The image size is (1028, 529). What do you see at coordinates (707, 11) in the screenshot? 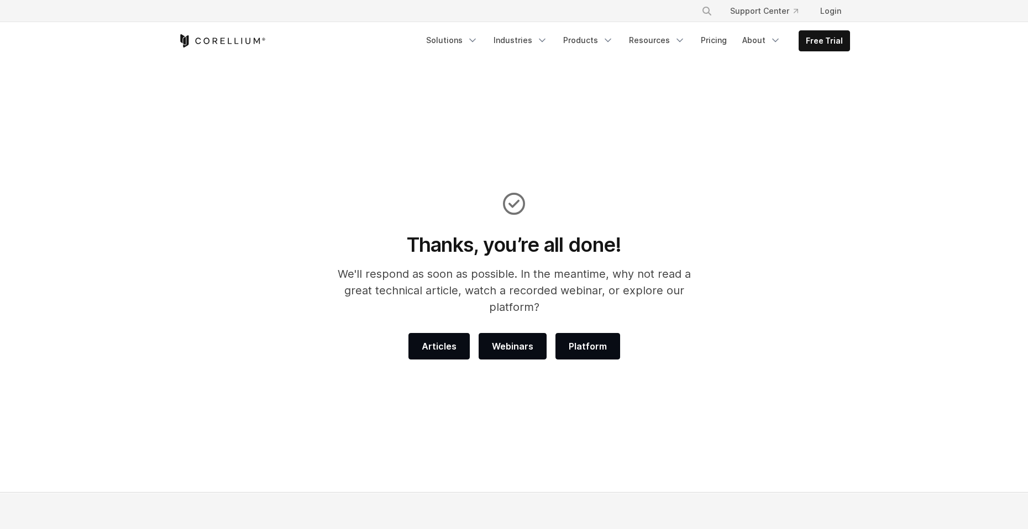
I see `button: Search` at bounding box center [707, 11].